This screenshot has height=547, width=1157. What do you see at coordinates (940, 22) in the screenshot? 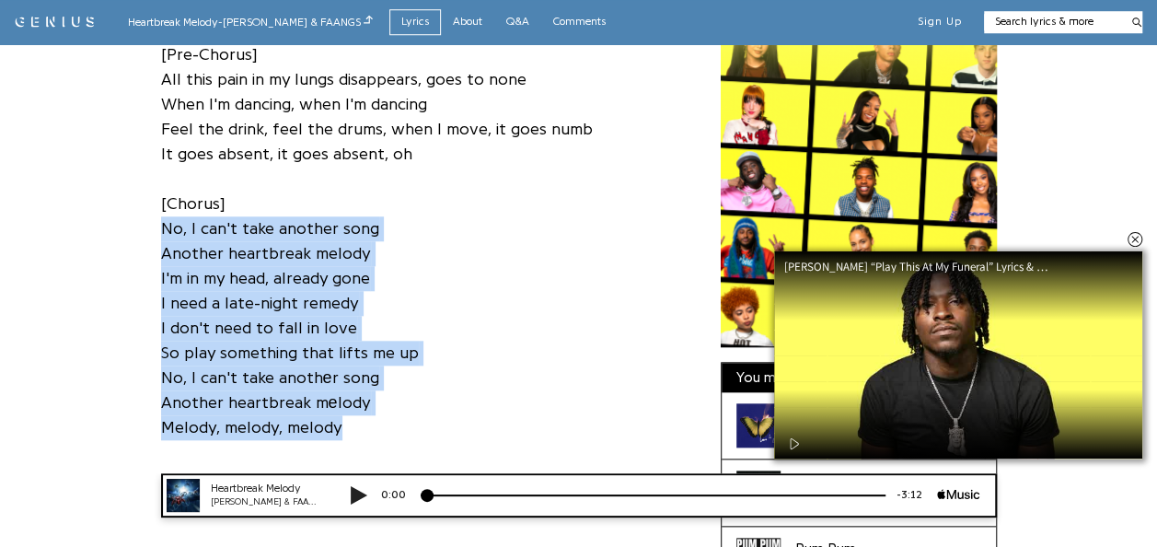
I see `button: Sign Up` at bounding box center [940, 22].